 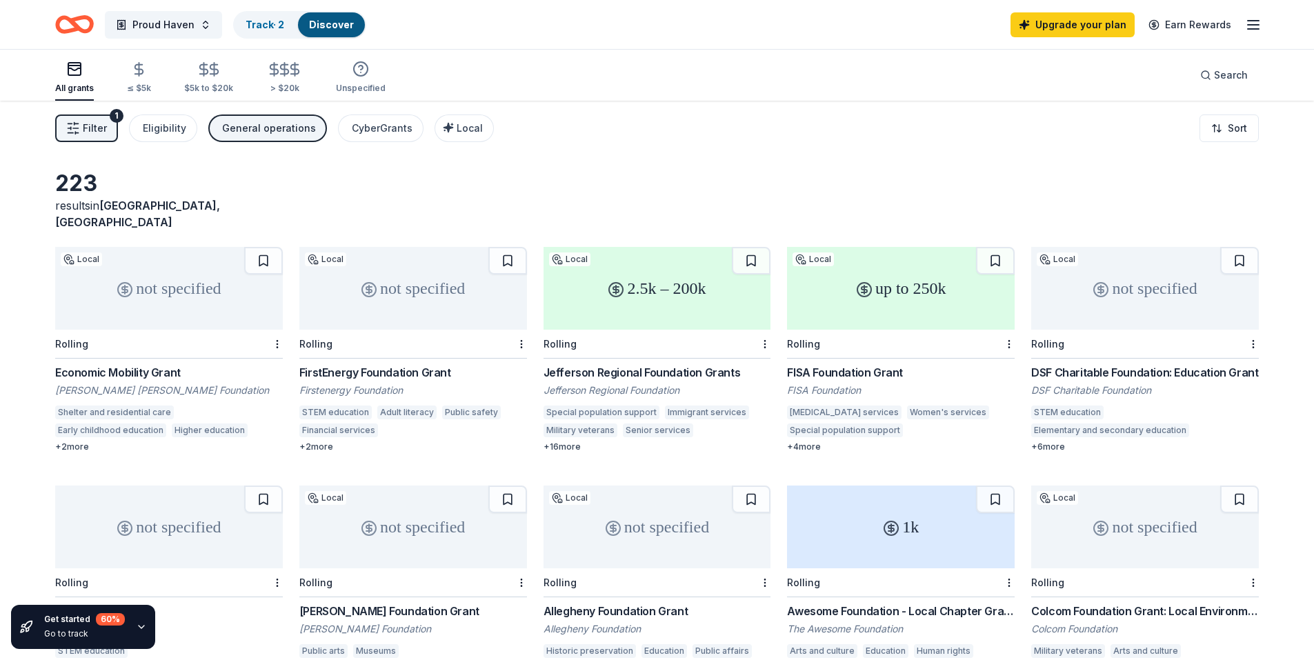 I want to click on div: Immigrant services, so click(x=707, y=412).